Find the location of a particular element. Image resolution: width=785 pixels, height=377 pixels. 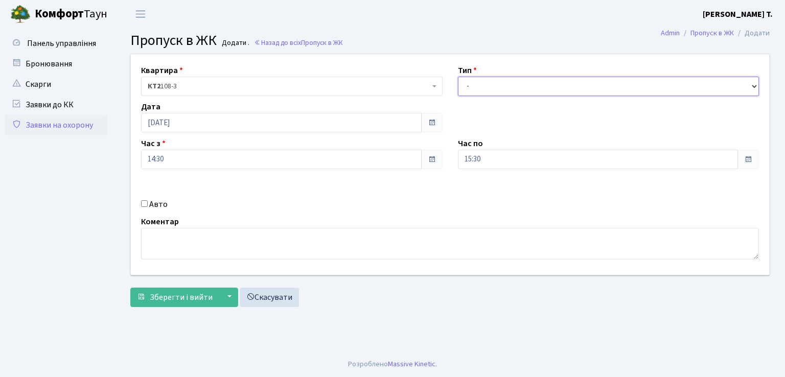

label: Час з is located at coordinates (153, 144).